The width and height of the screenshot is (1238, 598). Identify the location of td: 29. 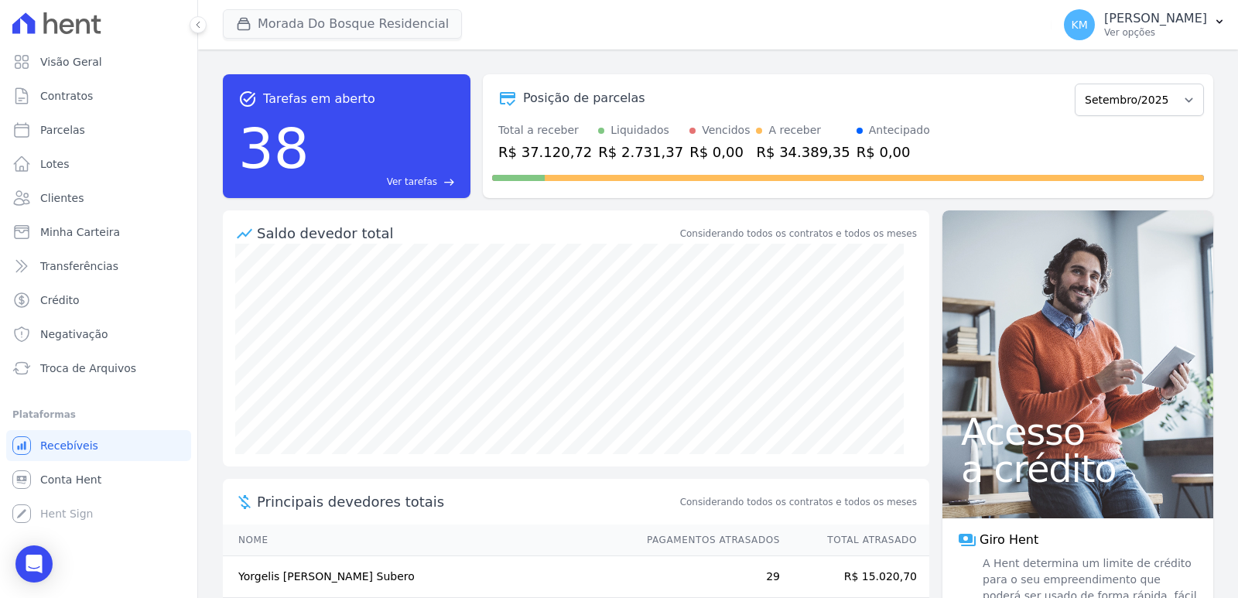
(707, 577).